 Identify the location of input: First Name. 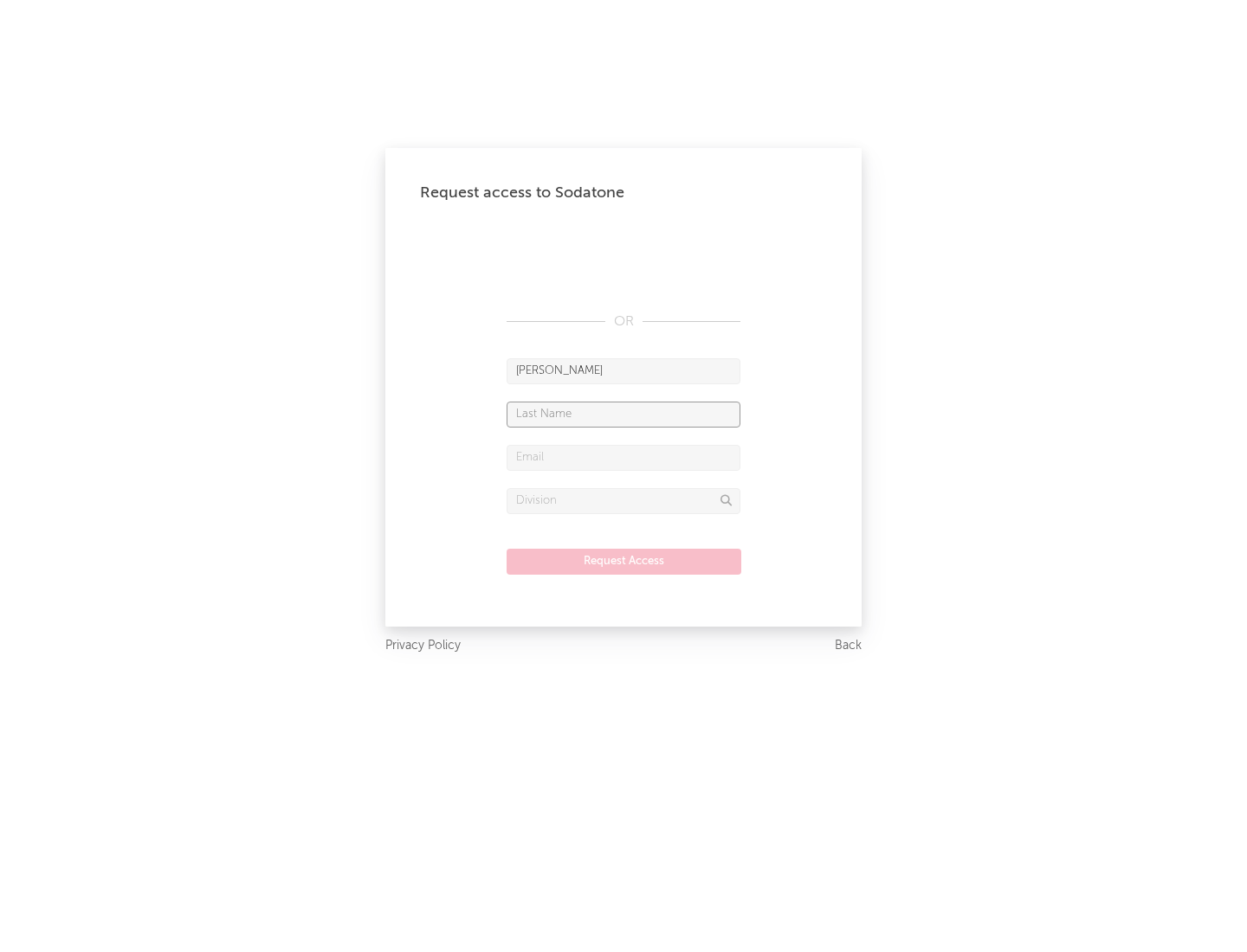
(624, 371).